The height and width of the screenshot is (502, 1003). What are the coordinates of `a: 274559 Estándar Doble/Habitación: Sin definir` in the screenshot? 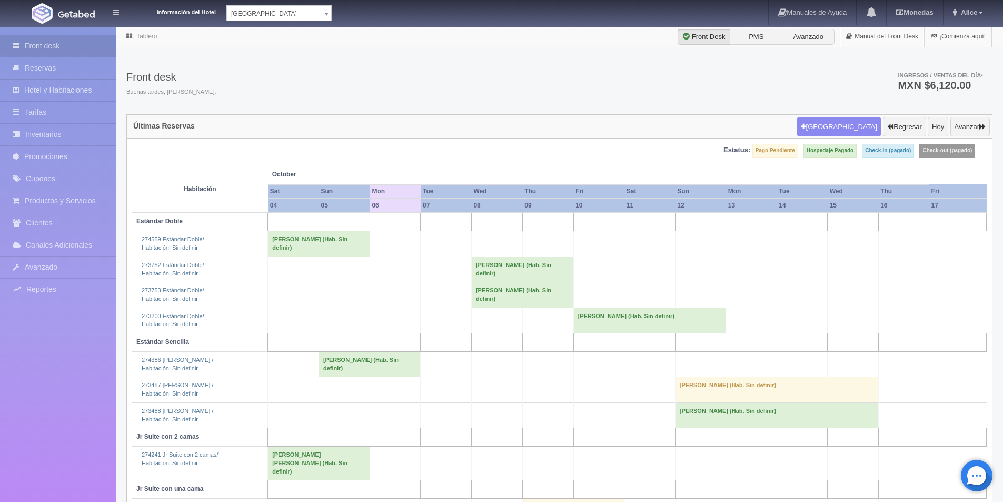 It's located at (173, 243).